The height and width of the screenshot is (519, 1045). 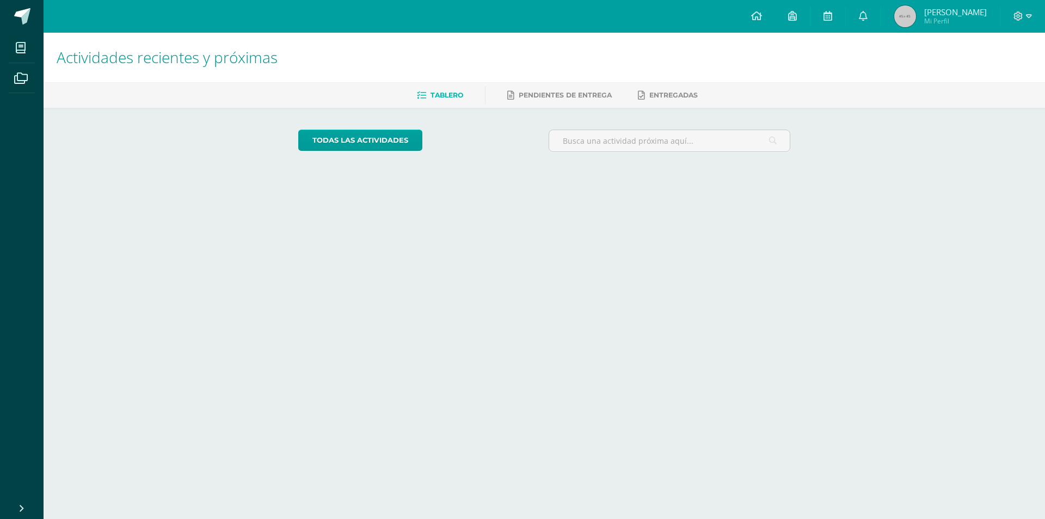 I want to click on span: Actividades recientes y próximas, so click(x=167, y=57).